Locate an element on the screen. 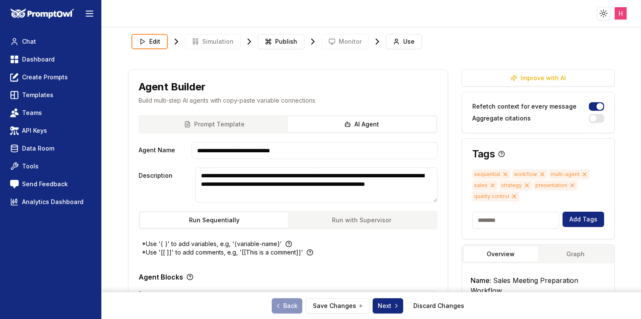 Image resolution: width=641 pixels, height=319 pixels. h1: Agent Builder is located at coordinates (172, 87).